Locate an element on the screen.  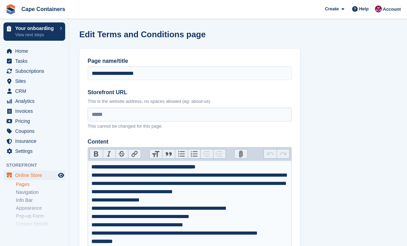
span: CRM is located at coordinates (36, 91).